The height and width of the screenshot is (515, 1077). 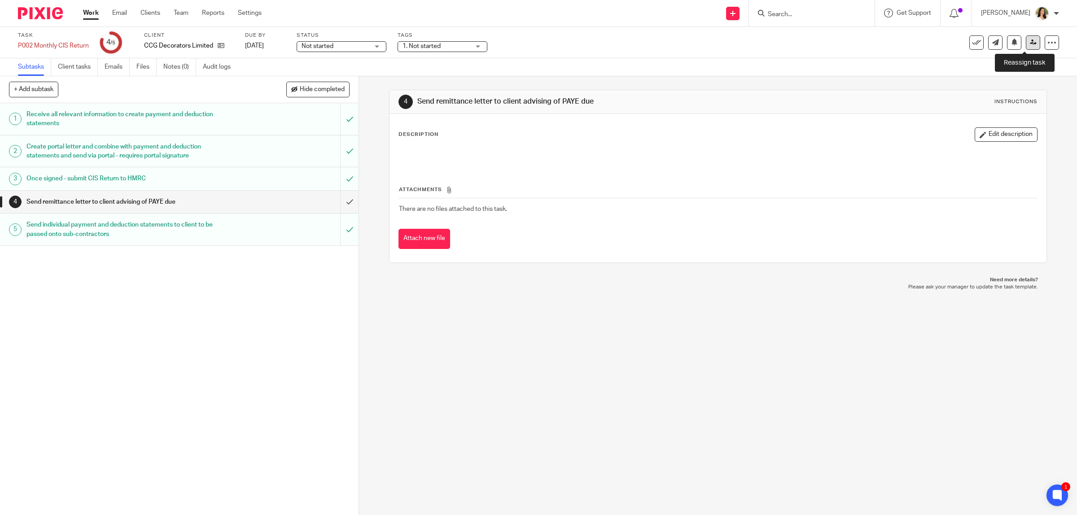 What do you see at coordinates (317, 46) in the screenshot?
I see `span: Not started` at bounding box center [317, 46].